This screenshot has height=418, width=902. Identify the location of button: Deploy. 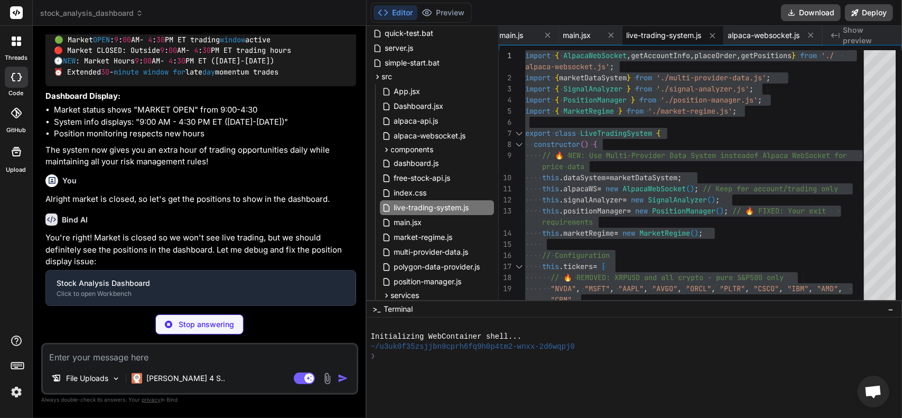
(868, 13).